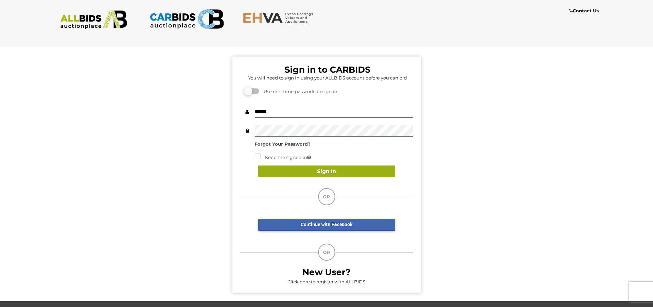 The image size is (653, 307). What do you see at coordinates (280, 17) in the screenshot?
I see `img: EHVA.com.au` at bounding box center [280, 17].